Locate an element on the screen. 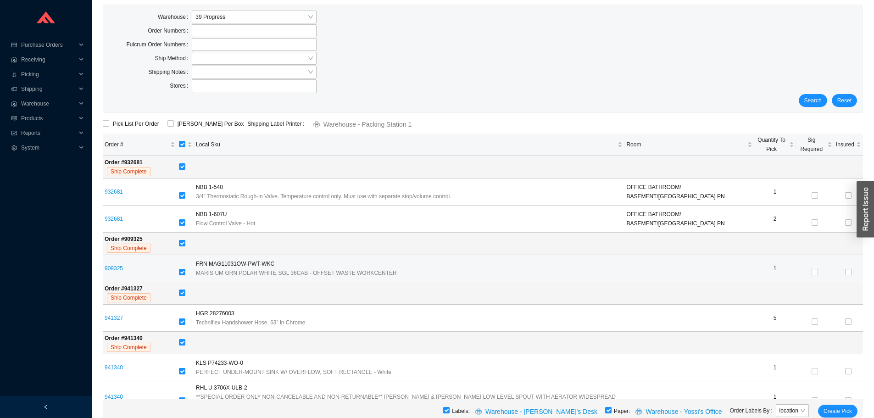 This screenshot has width=874, height=418. span: System is located at coordinates (49, 148).